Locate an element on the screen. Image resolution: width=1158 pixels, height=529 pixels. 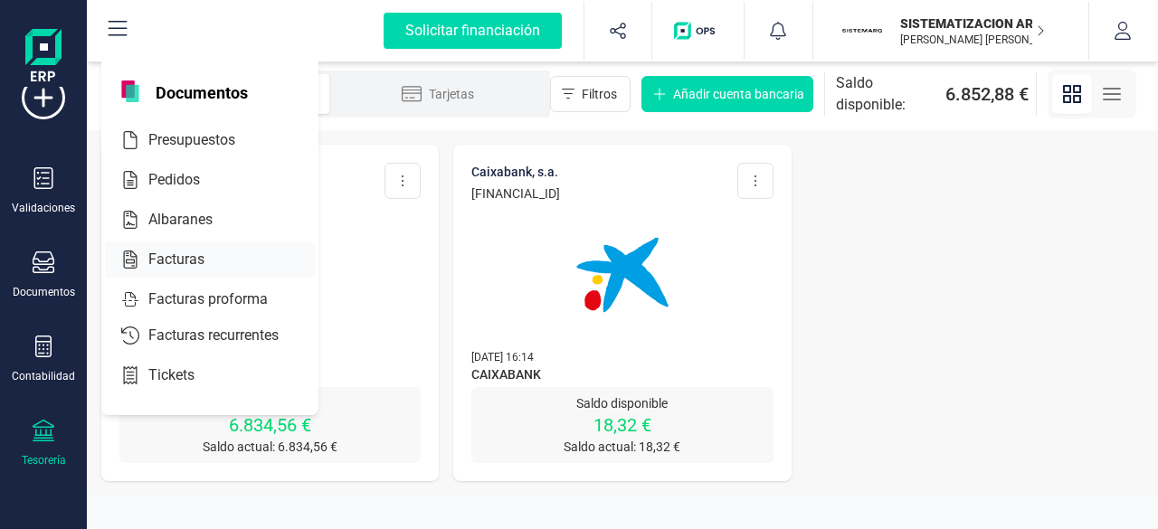
span: Facturas is located at coordinates (189, 260).